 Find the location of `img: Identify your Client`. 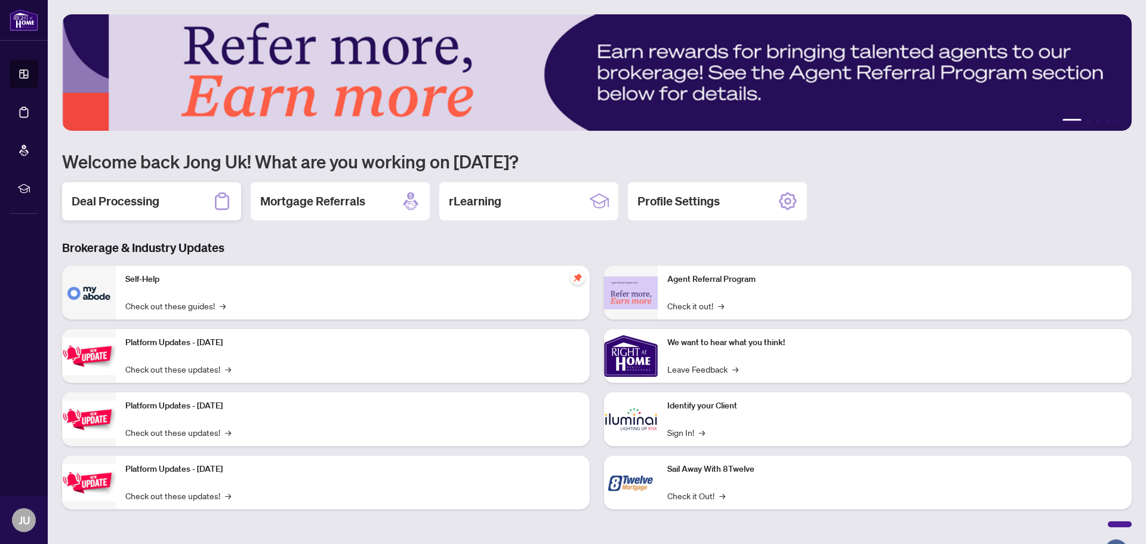

img: Identify your Client is located at coordinates (631, 419).